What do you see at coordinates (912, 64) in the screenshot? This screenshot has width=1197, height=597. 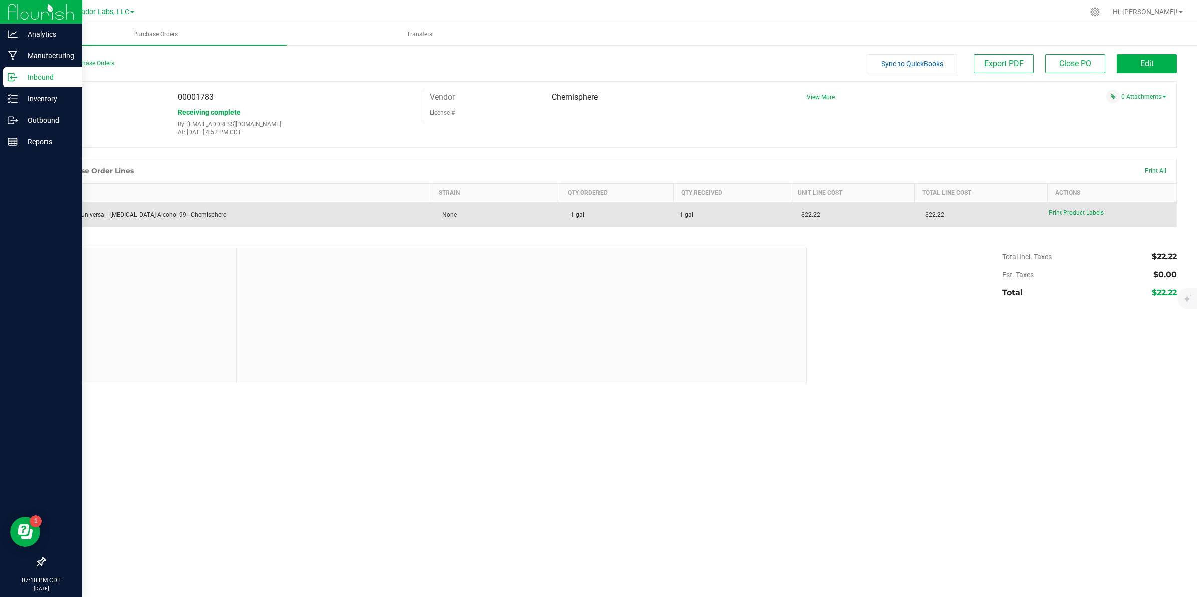 I see `span: Sync to QuickBooks` at bounding box center [912, 64].